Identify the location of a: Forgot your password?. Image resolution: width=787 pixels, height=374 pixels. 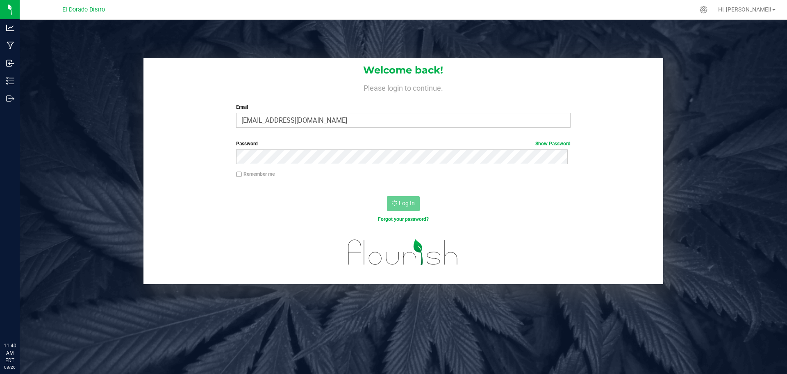
(404, 219).